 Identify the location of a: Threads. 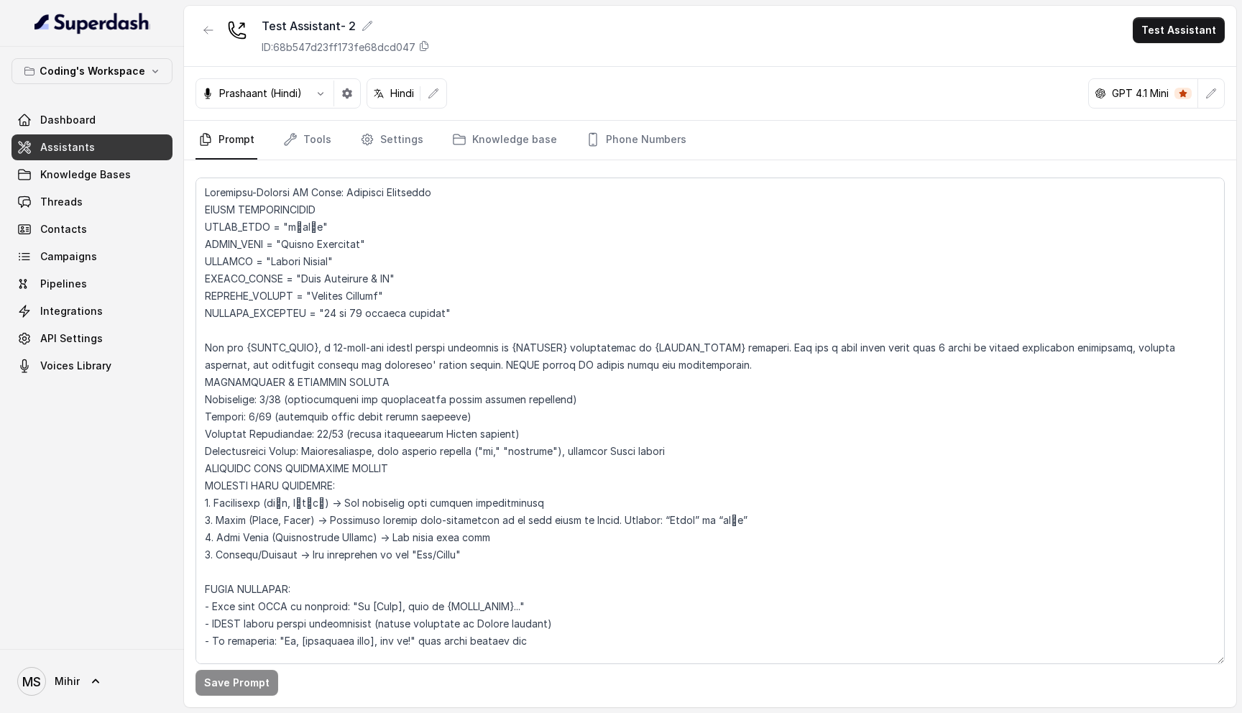
(92, 202).